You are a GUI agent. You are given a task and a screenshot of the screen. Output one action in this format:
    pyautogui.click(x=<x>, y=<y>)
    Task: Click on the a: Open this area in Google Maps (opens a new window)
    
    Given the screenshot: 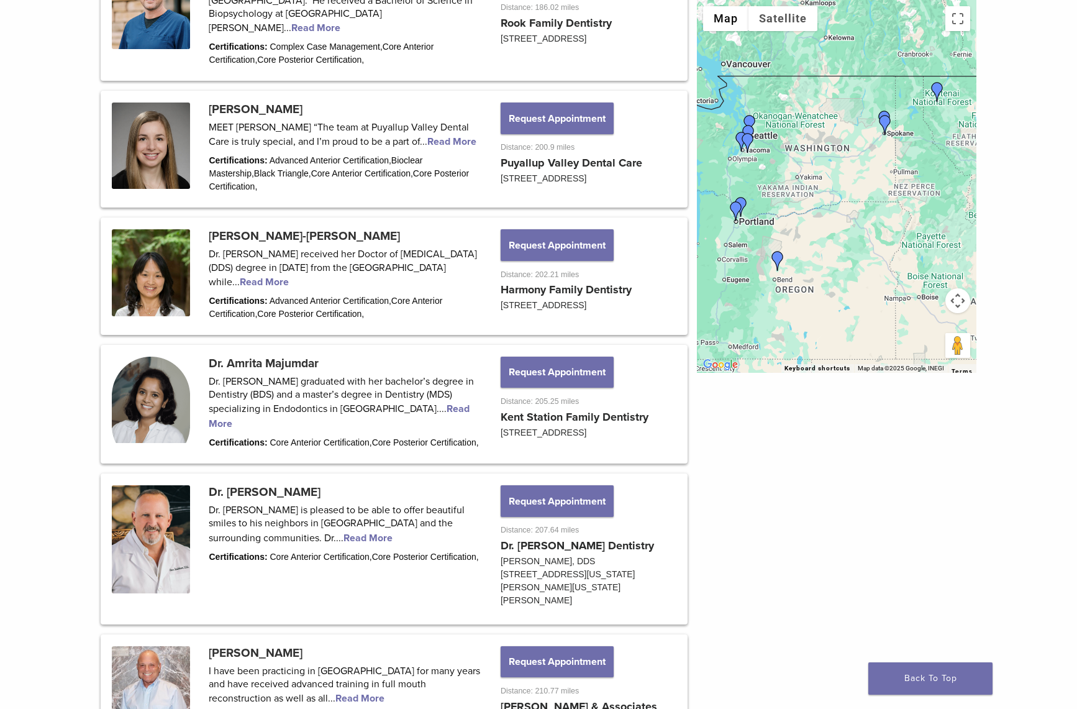 What is the action you would take?
    pyautogui.click(x=721, y=365)
    